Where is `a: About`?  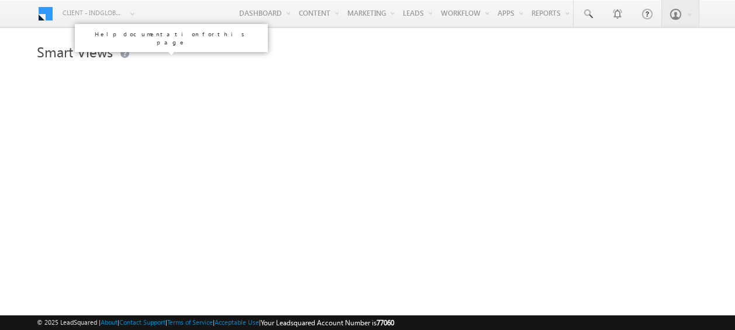 a: About is located at coordinates (109, 322).